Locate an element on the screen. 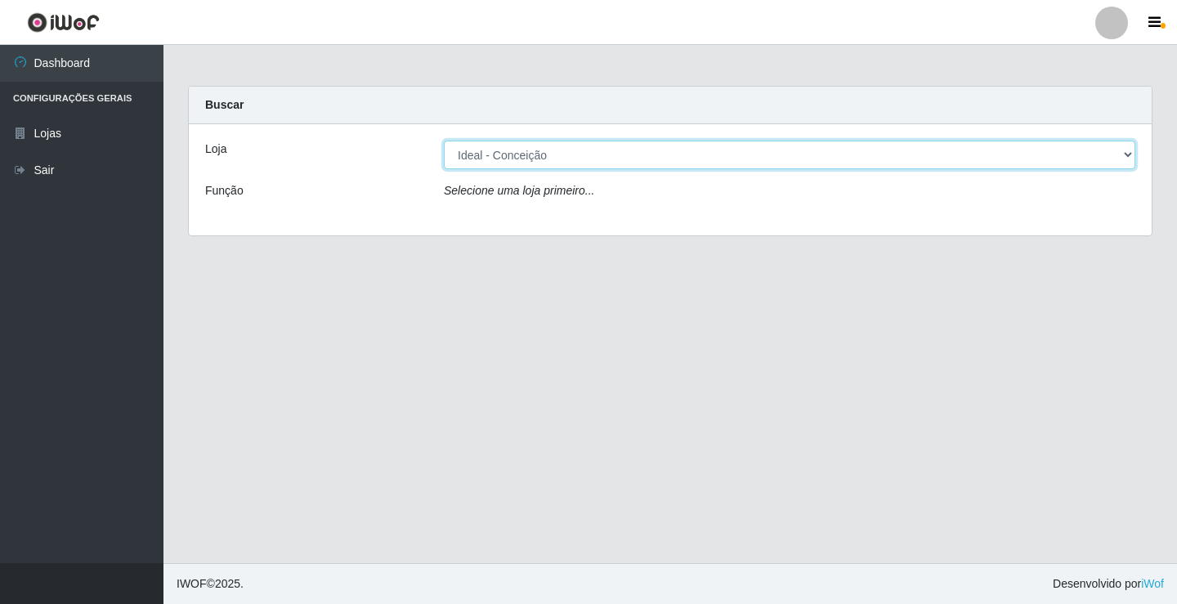 This screenshot has height=604, width=1177. span: IWOF is located at coordinates (191, 584).